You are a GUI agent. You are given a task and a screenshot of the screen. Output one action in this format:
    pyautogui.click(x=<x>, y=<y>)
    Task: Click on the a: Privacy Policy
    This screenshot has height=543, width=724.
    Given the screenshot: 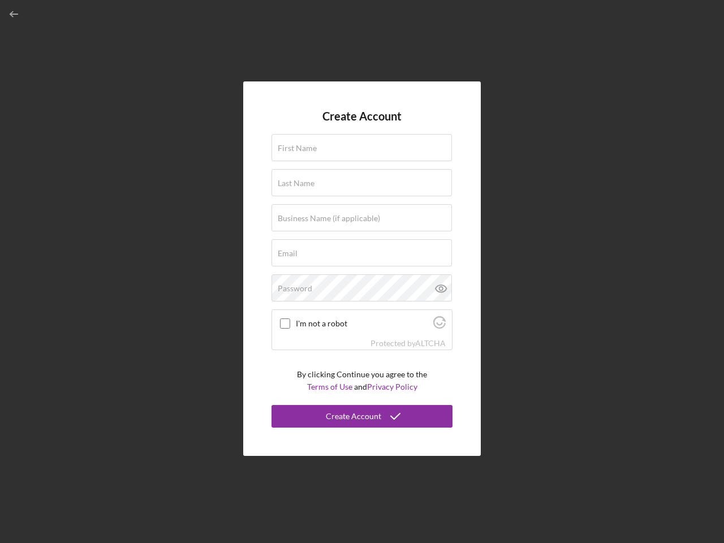 What is the action you would take?
    pyautogui.click(x=392, y=387)
    